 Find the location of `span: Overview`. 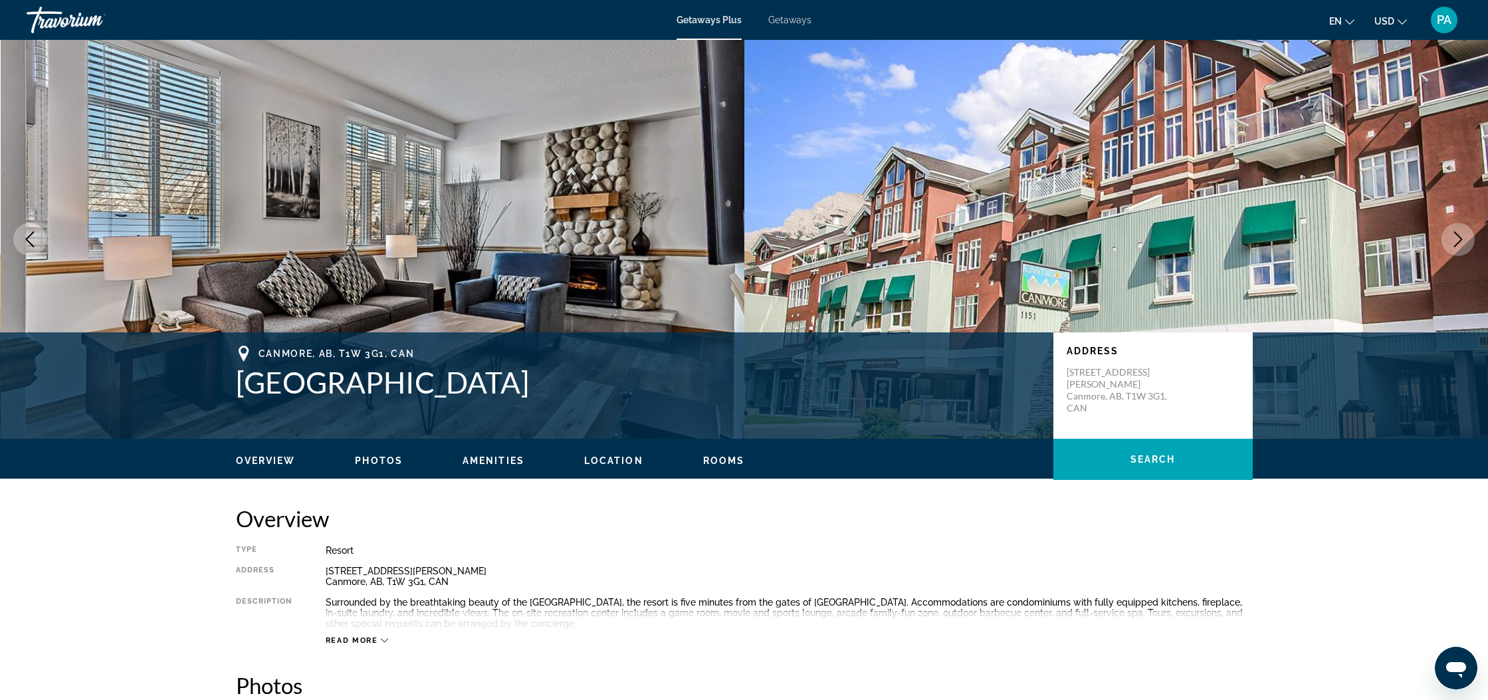

span: Overview is located at coordinates (266, 461).